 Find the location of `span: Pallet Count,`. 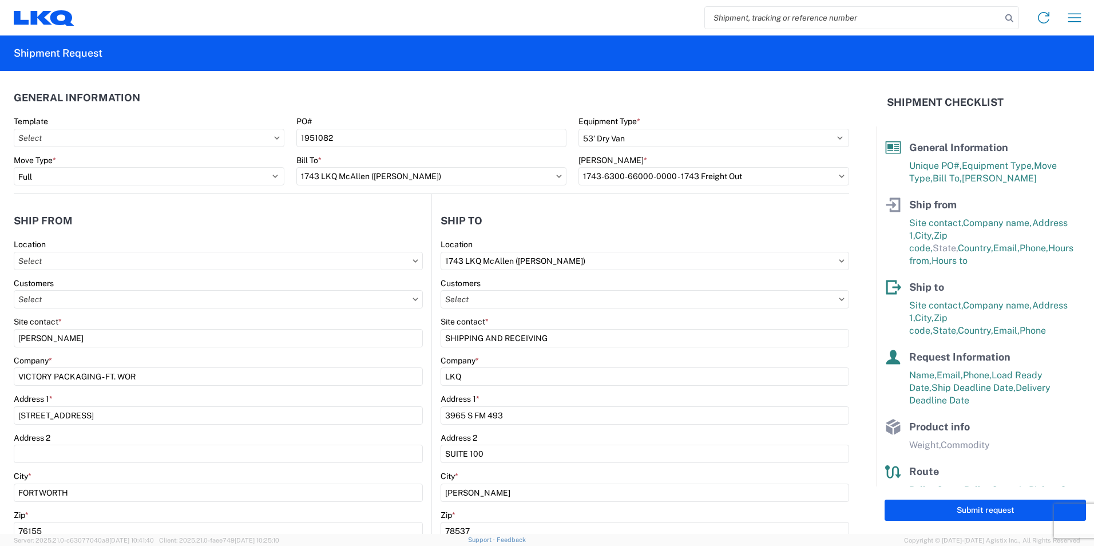

span: Pallet Count, is located at coordinates (937, 489).